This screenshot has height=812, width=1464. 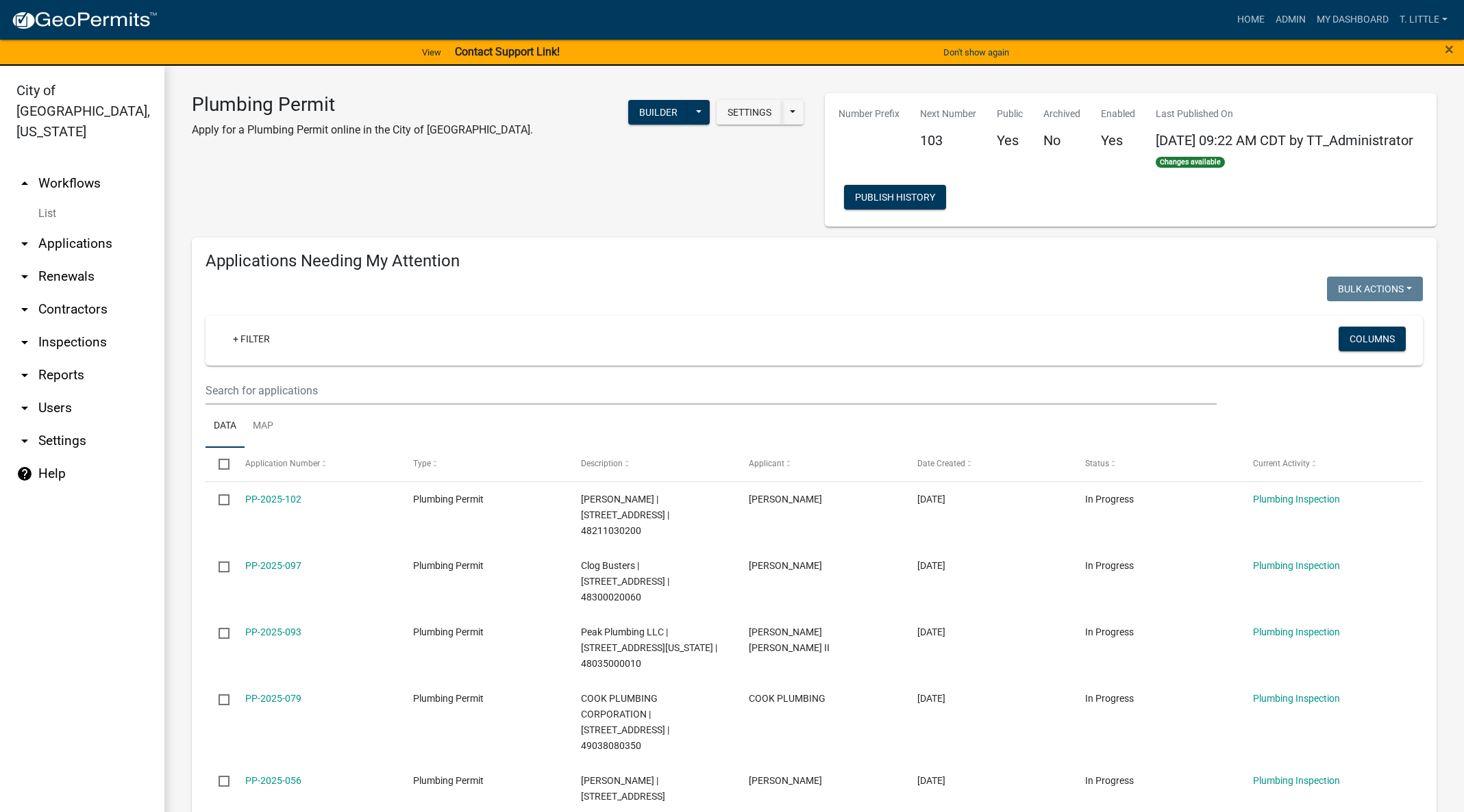 I want to click on datatable-header-cell: Date Created, so click(x=988, y=465).